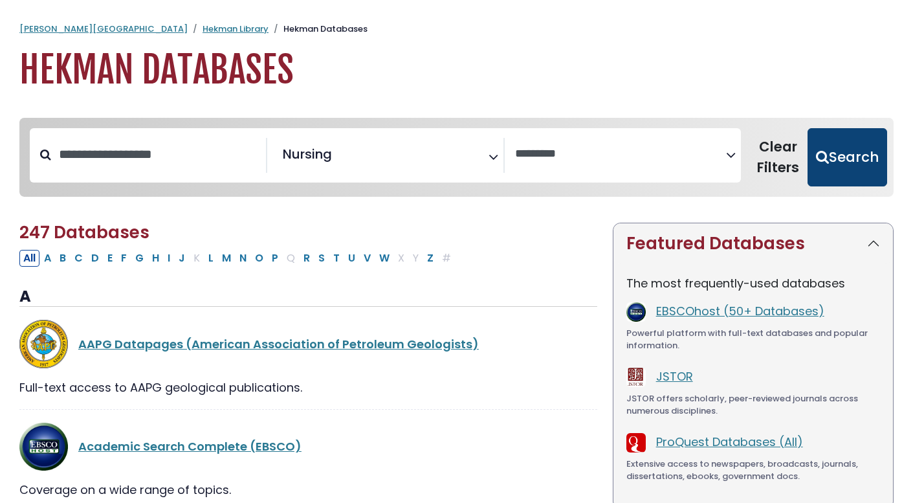  Describe the element at coordinates (674, 376) in the screenshot. I see `a: JSTOR` at that location.